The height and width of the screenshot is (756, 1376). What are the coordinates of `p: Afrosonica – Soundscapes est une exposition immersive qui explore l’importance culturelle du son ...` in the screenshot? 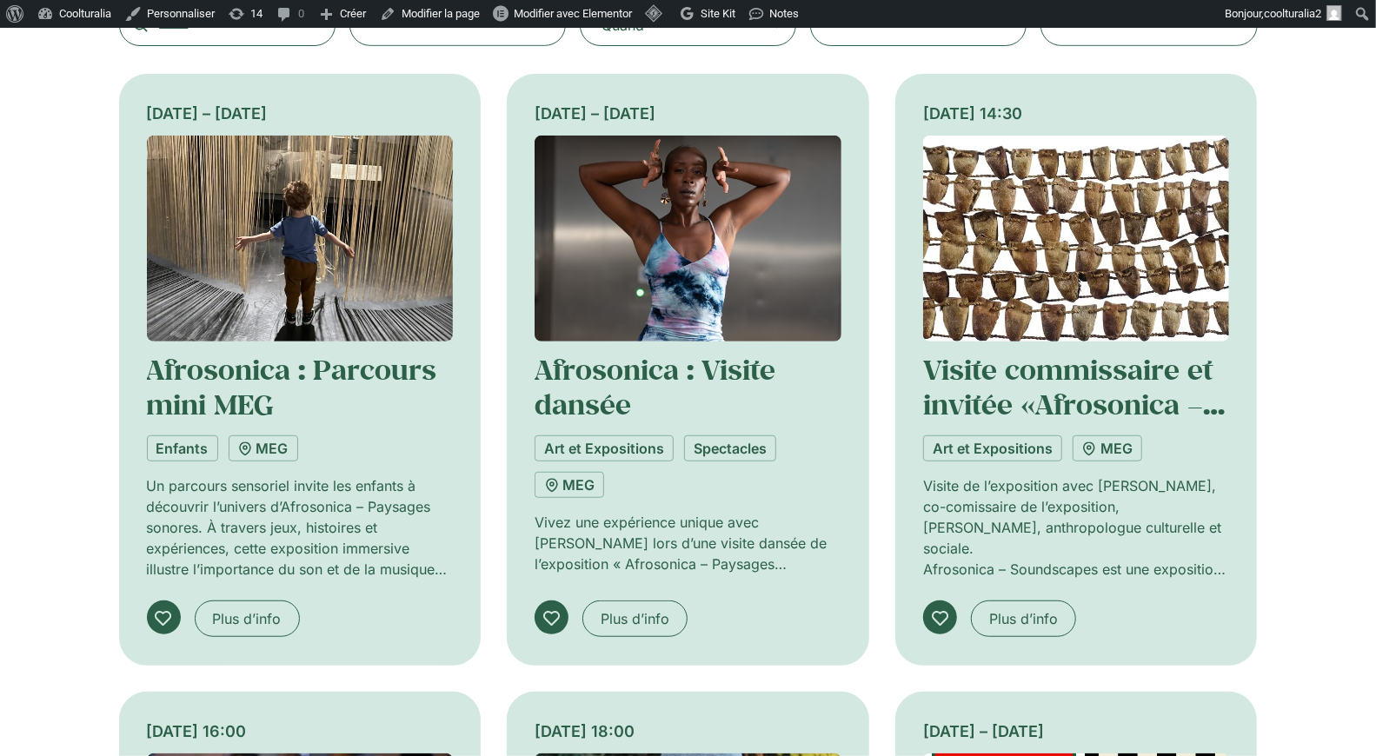 It's located at (1076, 569).